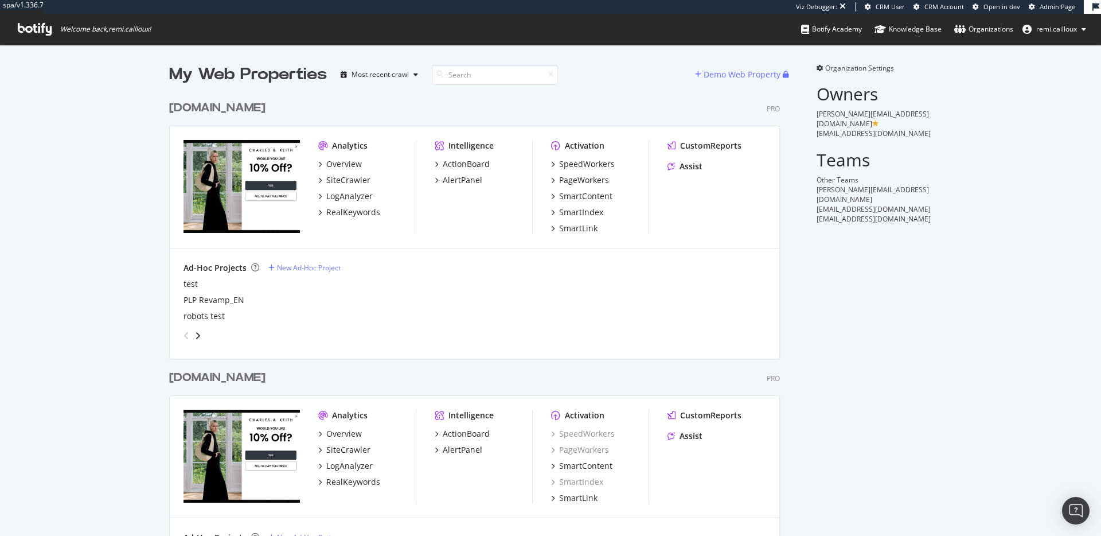  Describe the element at coordinates (584, 180) in the screenshot. I see `div: PageWorkers` at that location.